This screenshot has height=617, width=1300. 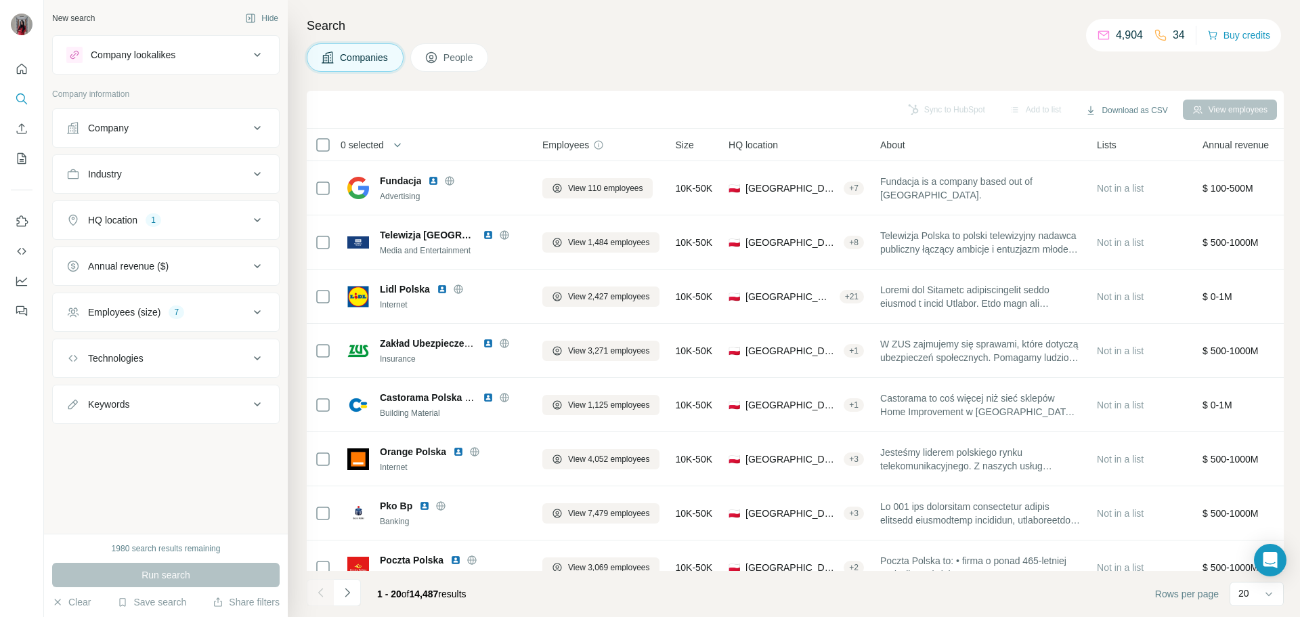 What do you see at coordinates (424, 594) in the screenshot?
I see `span: 14,487` at bounding box center [424, 594].